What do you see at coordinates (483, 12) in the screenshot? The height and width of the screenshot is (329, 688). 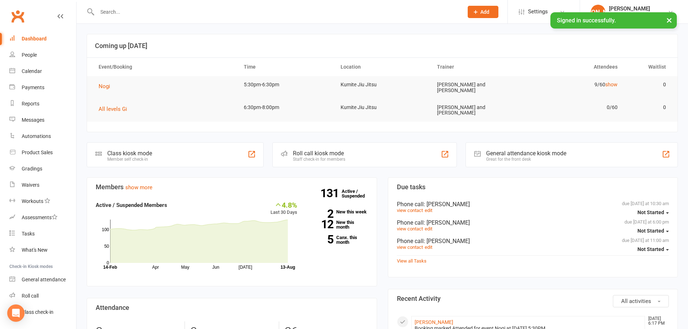 I see `button: Add` at bounding box center [483, 12].